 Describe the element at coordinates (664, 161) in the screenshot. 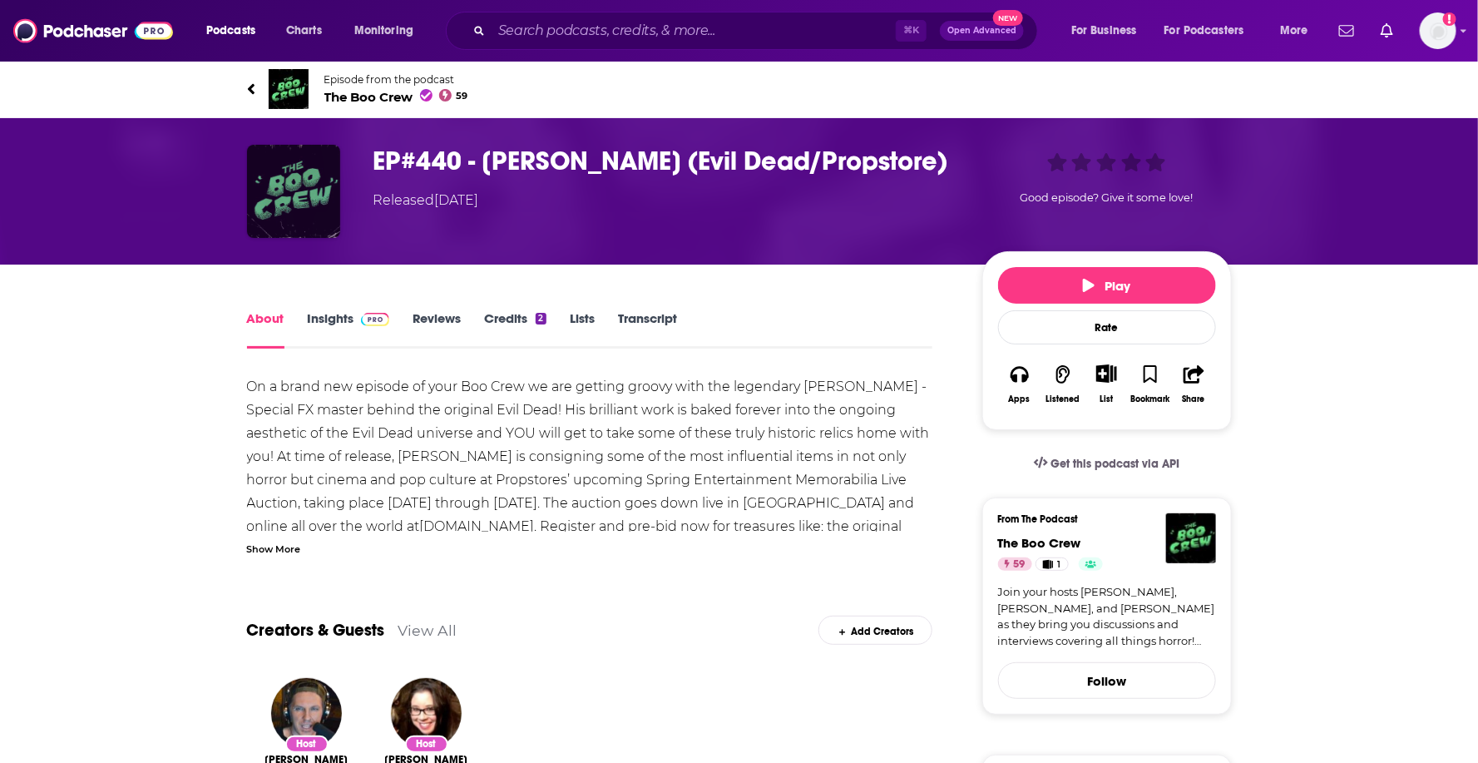

I see `h1: EP#440 - Tom Sullivan (Evil Dead/Propstore)` at that location.